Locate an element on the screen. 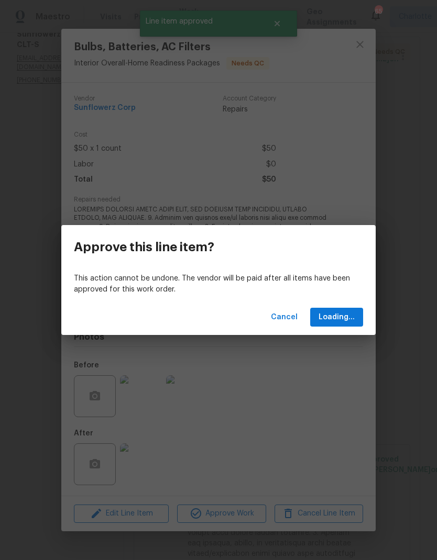  h3: Approve this line item? is located at coordinates (144, 247).